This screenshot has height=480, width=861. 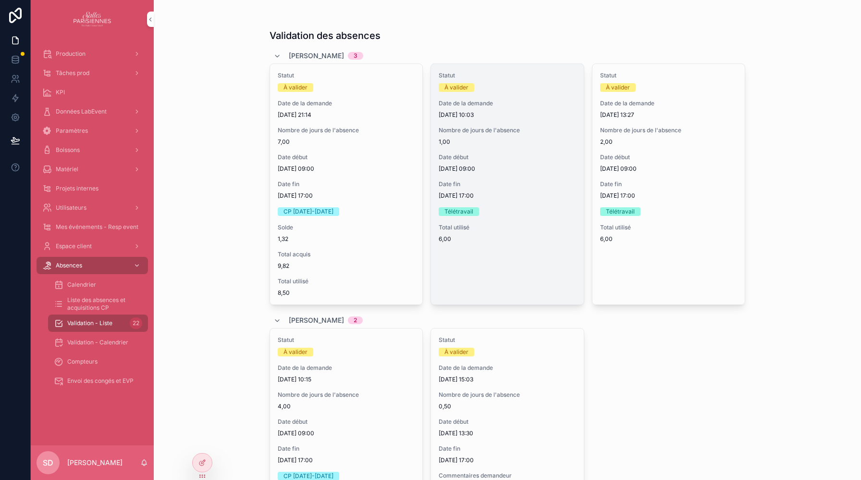 What do you see at coordinates (98, 381) in the screenshot?
I see `a: Envoi des congés et EVP` at bounding box center [98, 381].